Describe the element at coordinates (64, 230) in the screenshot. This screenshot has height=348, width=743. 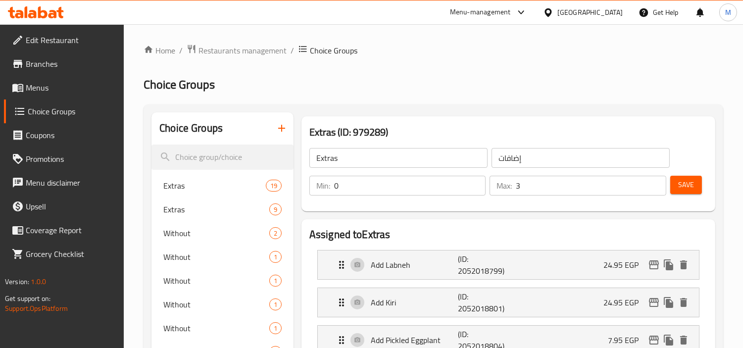
I see `a: Coverage Report` at that location.